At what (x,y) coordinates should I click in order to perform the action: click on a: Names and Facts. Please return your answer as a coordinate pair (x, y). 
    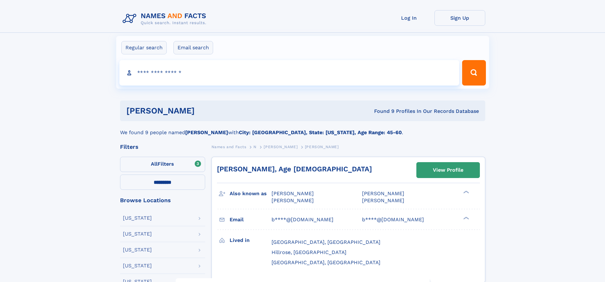
    Looking at the image, I should click on (229, 147).